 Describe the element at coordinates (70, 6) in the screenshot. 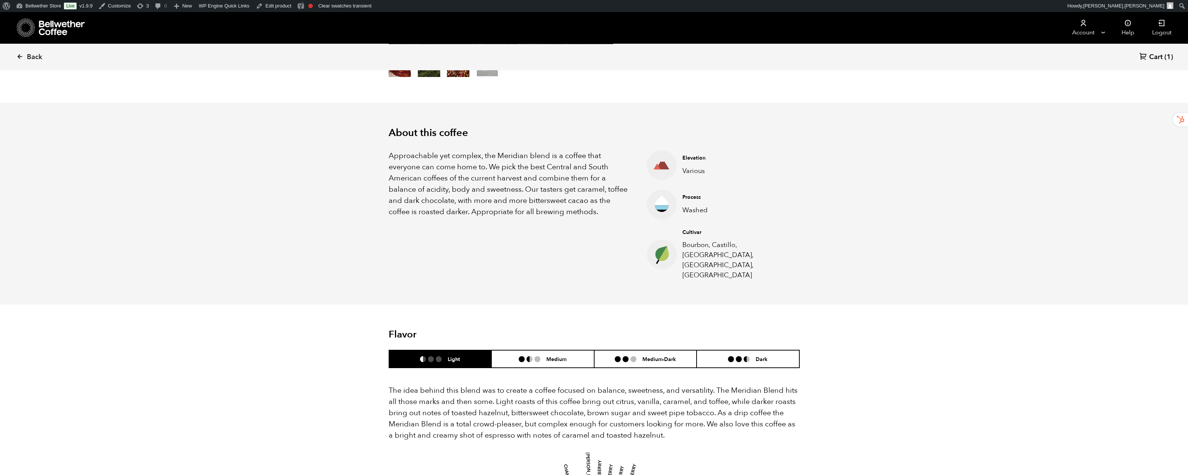

I see `a: Live` at that location.